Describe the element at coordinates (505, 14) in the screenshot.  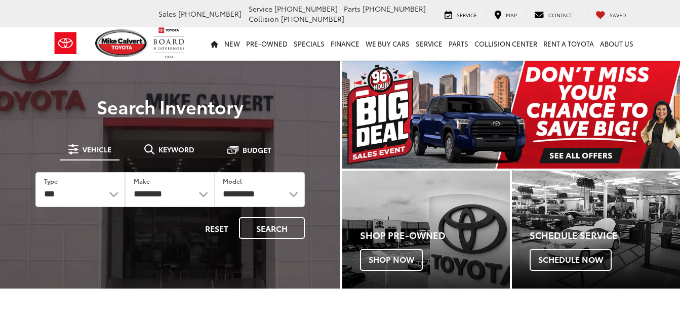
I see `a: Map` at that location.